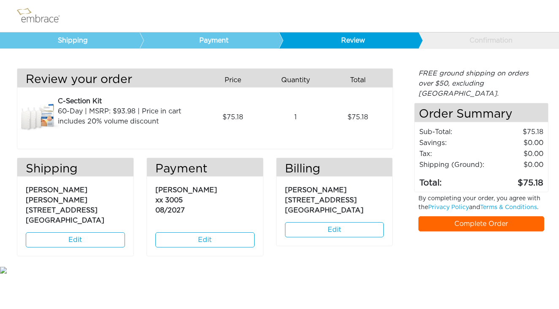 The image size is (559, 309). I want to click on img: d2f91f46-8dcf-11e7-b919-02e45ca4b85b.jpeg, so click(38, 117).